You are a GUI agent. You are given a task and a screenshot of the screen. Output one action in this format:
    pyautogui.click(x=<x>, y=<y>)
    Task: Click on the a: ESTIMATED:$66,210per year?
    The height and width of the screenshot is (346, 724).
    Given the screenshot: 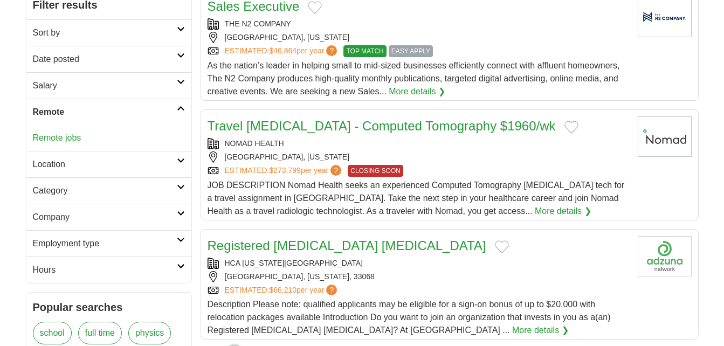 What is the action you would take?
    pyautogui.click(x=282, y=290)
    